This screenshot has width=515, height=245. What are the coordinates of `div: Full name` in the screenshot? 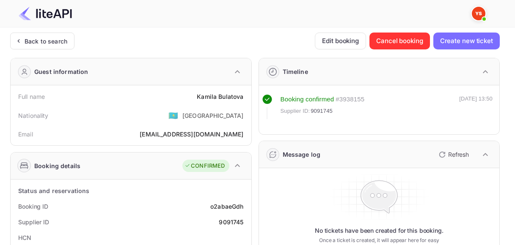 It's located at (31, 96).